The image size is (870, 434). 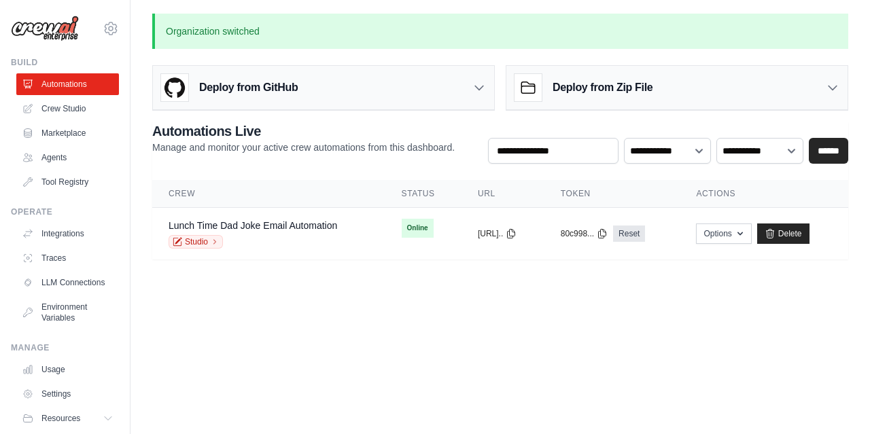 I want to click on a: Usage, so click(x=67, y=370).